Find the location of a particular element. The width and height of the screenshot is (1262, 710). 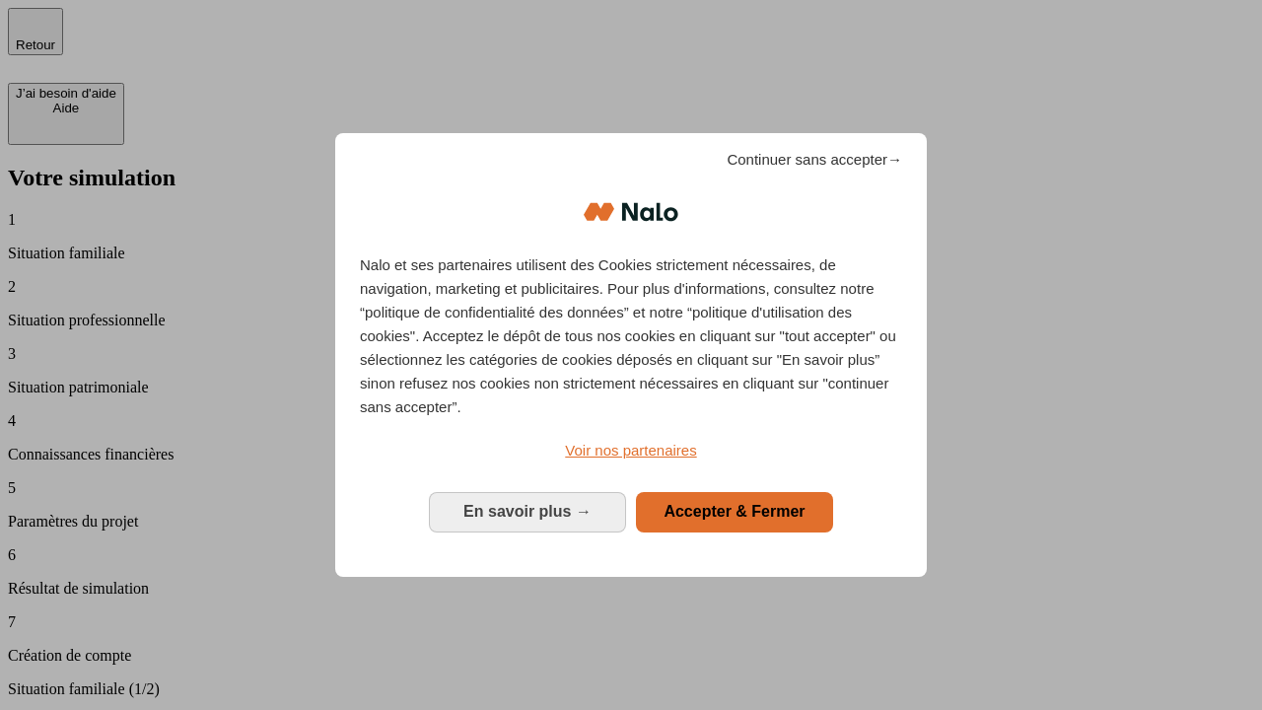

button: Accepter & Fermer: Accepter notre traitement des données et fermer is located at coordinates (734, 512).